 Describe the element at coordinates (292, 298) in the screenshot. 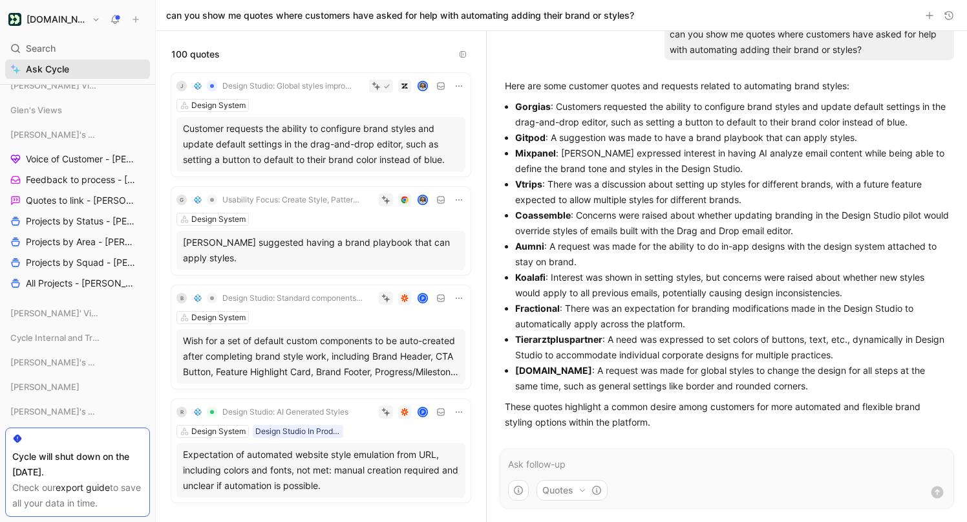

I see `span: Design Studio: Standard components improvements` at that location.